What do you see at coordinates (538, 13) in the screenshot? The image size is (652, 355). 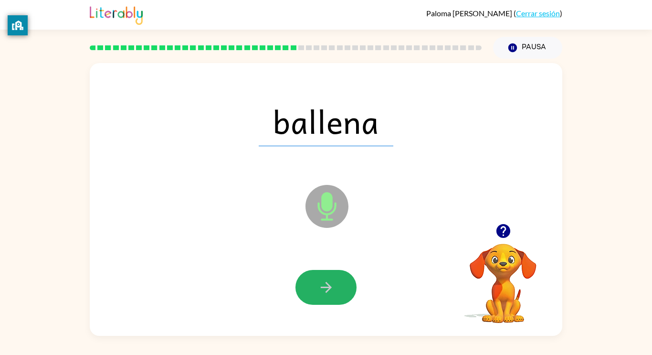 I see `a: Cerrar sesión` at bounding box center [538, 13].